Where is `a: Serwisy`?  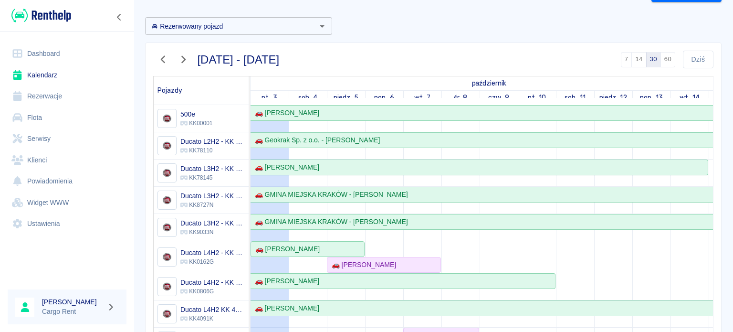
a: Serwisy is located at coordinates (67, 138).